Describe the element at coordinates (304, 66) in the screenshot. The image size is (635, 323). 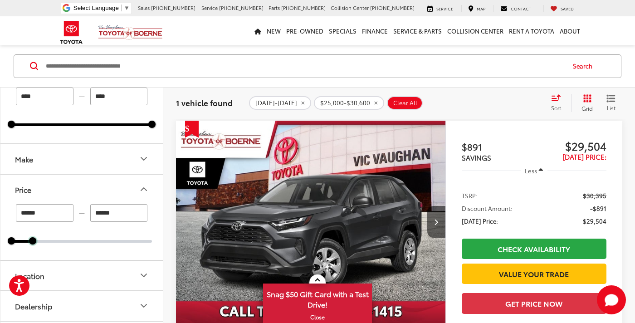
I see `form: Search by Make, Model, or Keyword` at that location.